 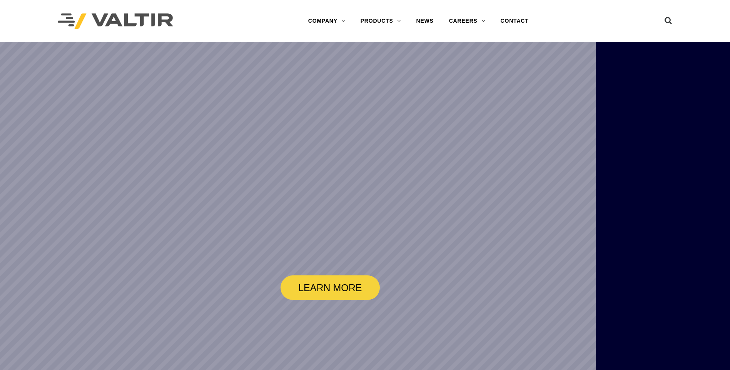 I want to click on a: LEARN MORE, so click(x=330, y=288).